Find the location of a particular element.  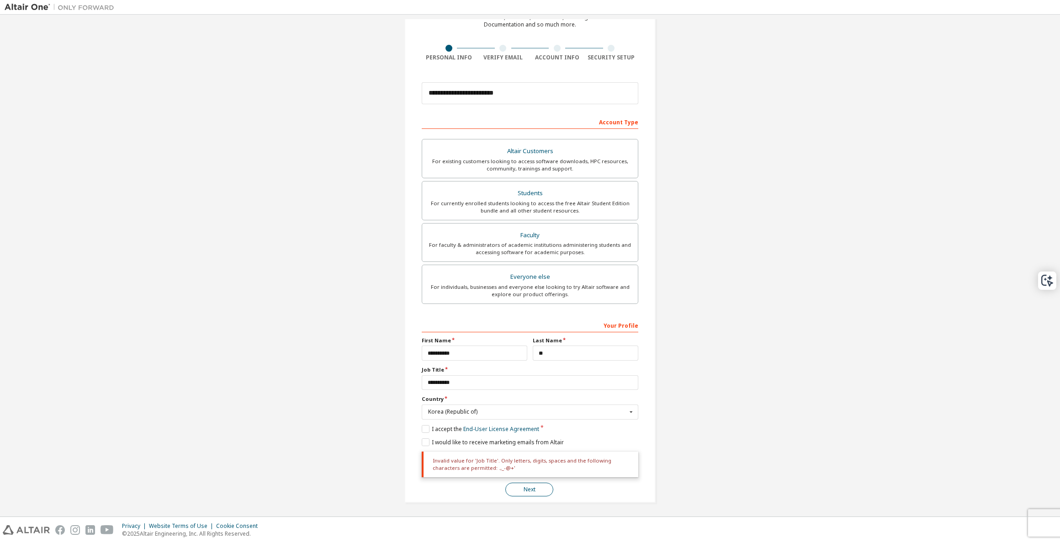

div: Website Terms of Use is located at coordinates (182, 526).